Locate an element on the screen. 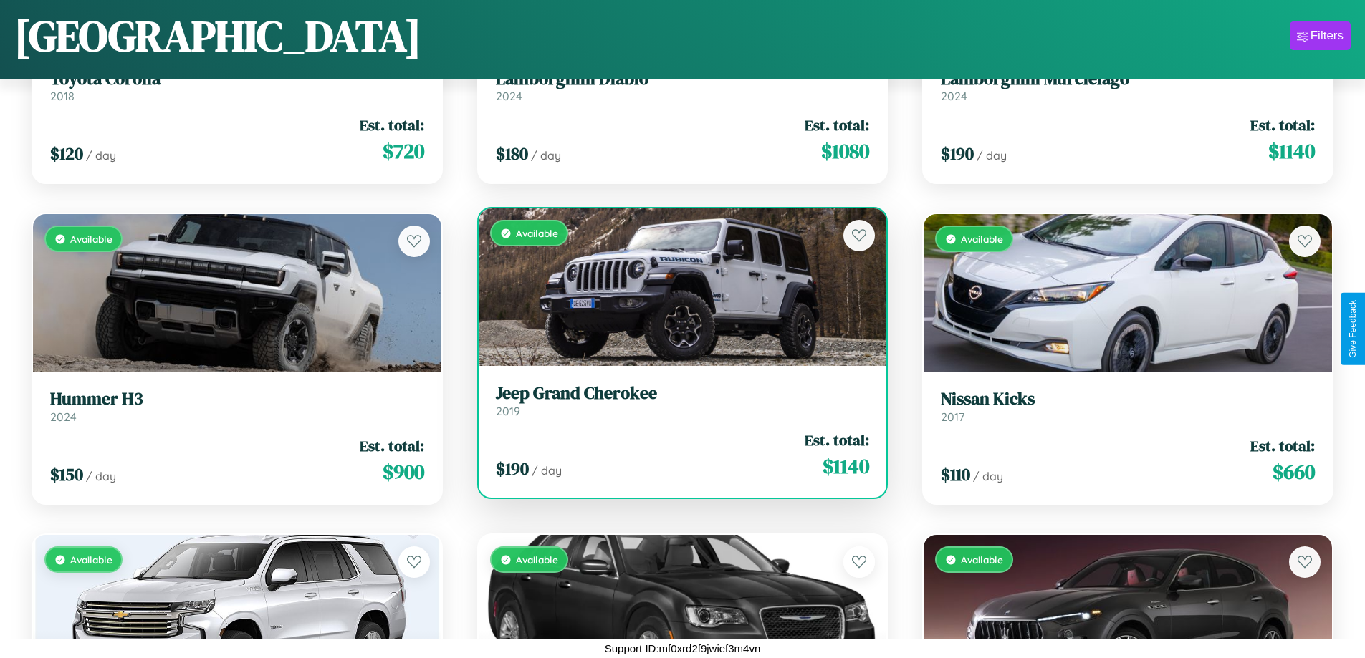 This screenshot has height=658, width=1365. p: Support ID: mf0xrd2f9jwief3m4vn is located at coordinates (683, 648).